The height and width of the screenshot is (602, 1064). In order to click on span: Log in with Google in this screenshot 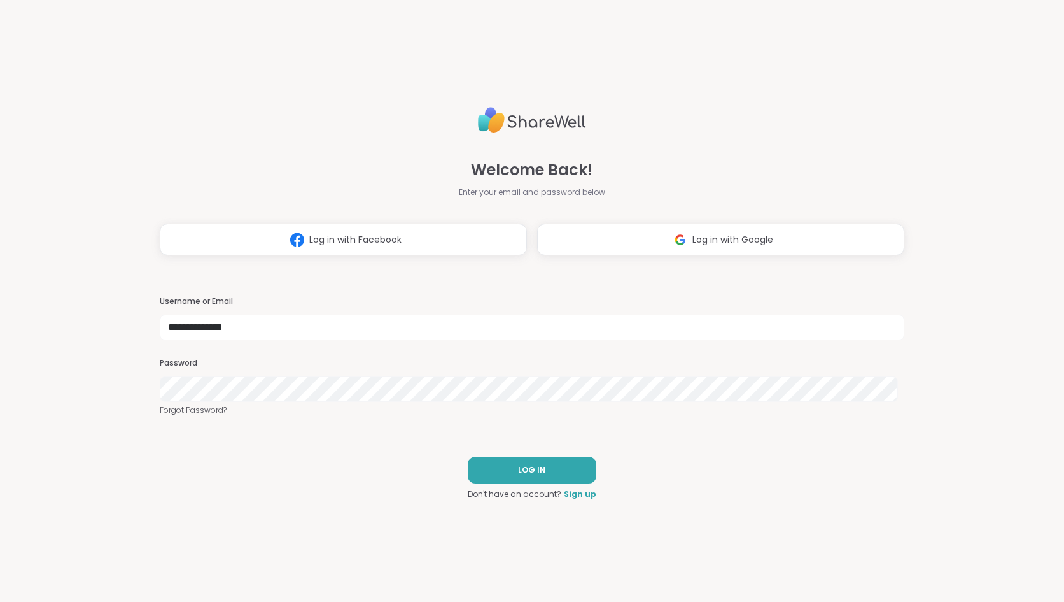, I will do `click(733, 239)`.